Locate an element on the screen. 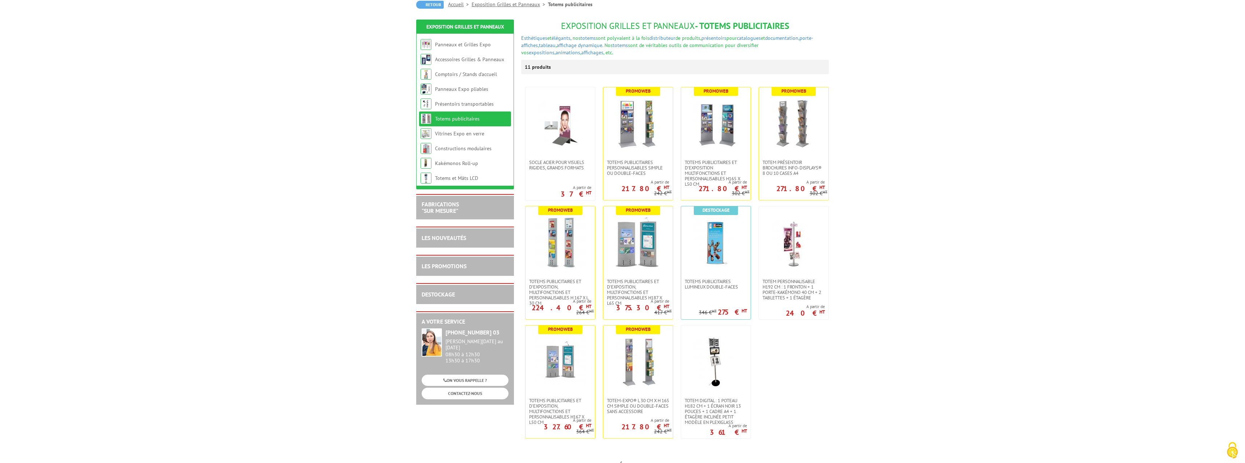 This screenshot has height=463, width=1245. img: Cookies (fenêtre modale) is located at coordinates (1233, 450).